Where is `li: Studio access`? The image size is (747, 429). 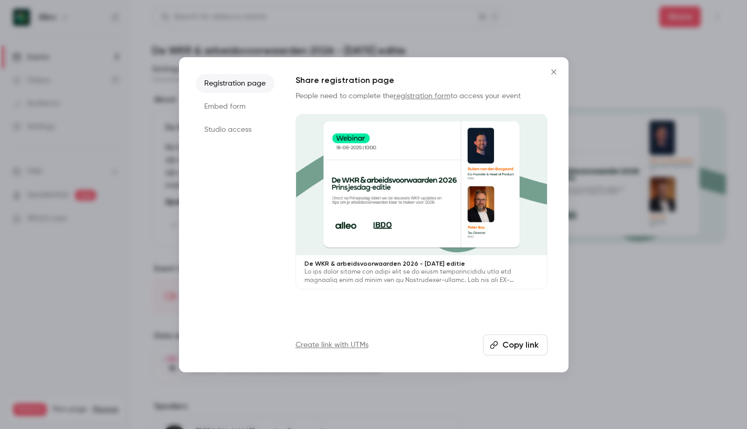 li: Studio access is located at coordinates (235, 130).